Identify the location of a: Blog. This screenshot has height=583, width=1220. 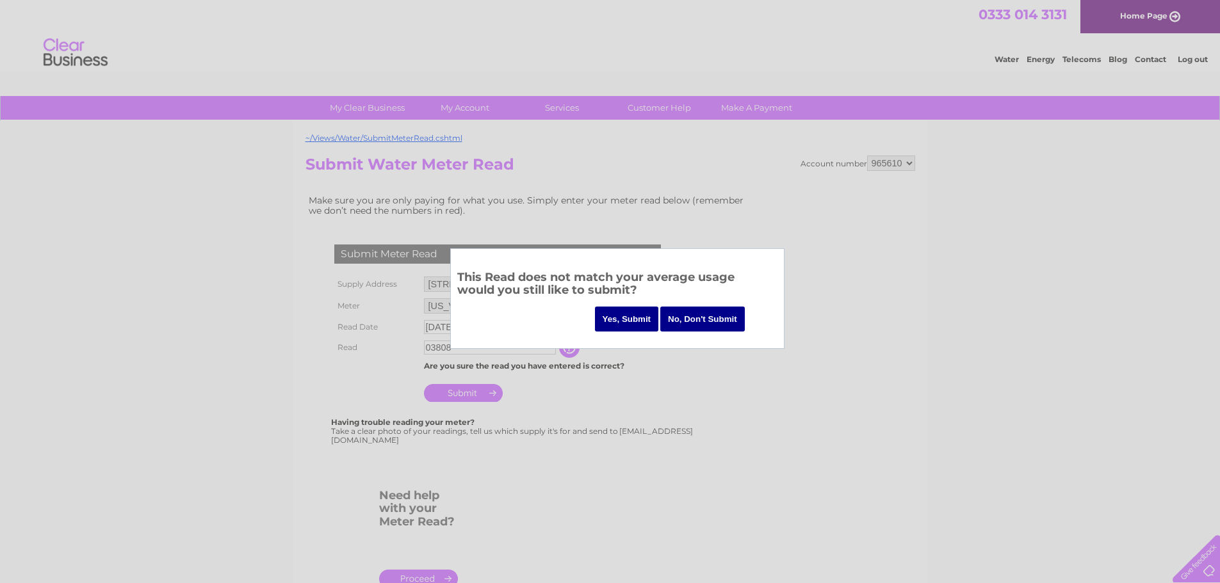
(1117, 59).